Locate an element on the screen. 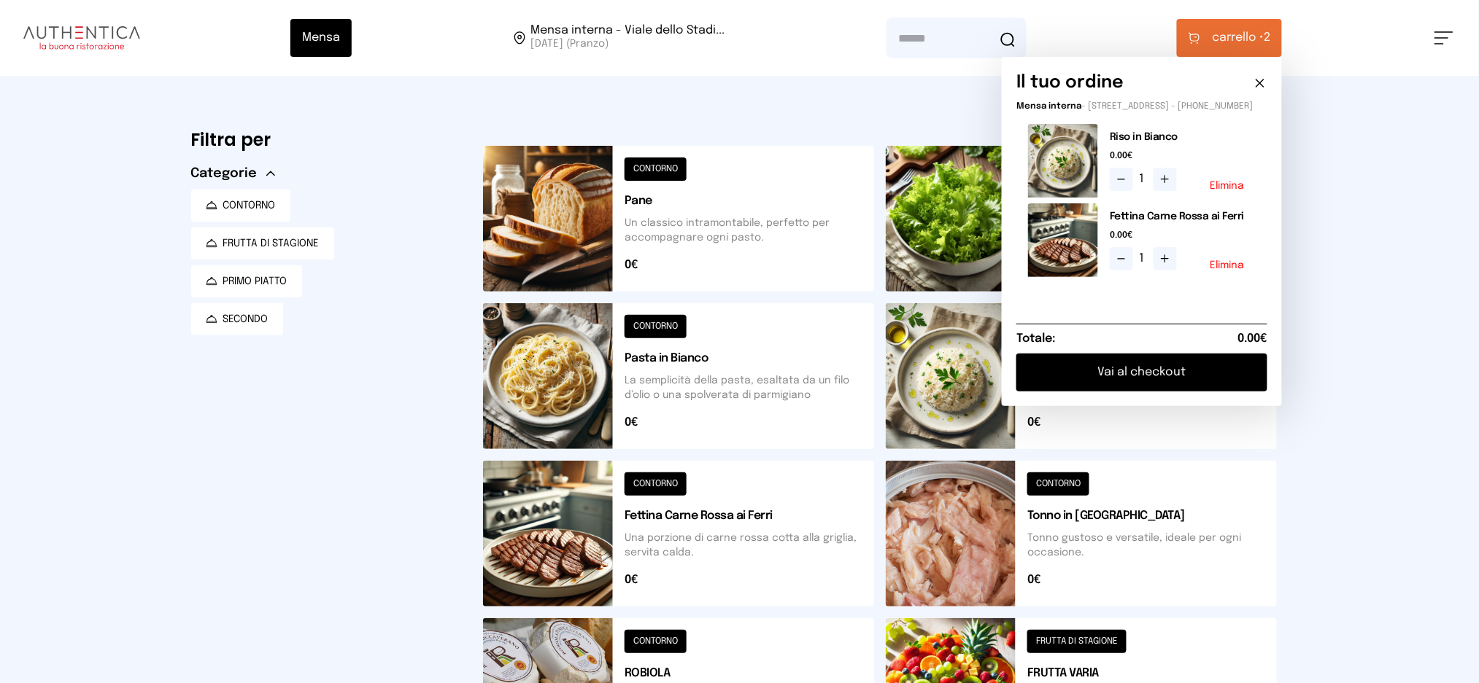 The image size is (1479, 683). img: logo.8f33a47.png is located at coordinates (82, 38).